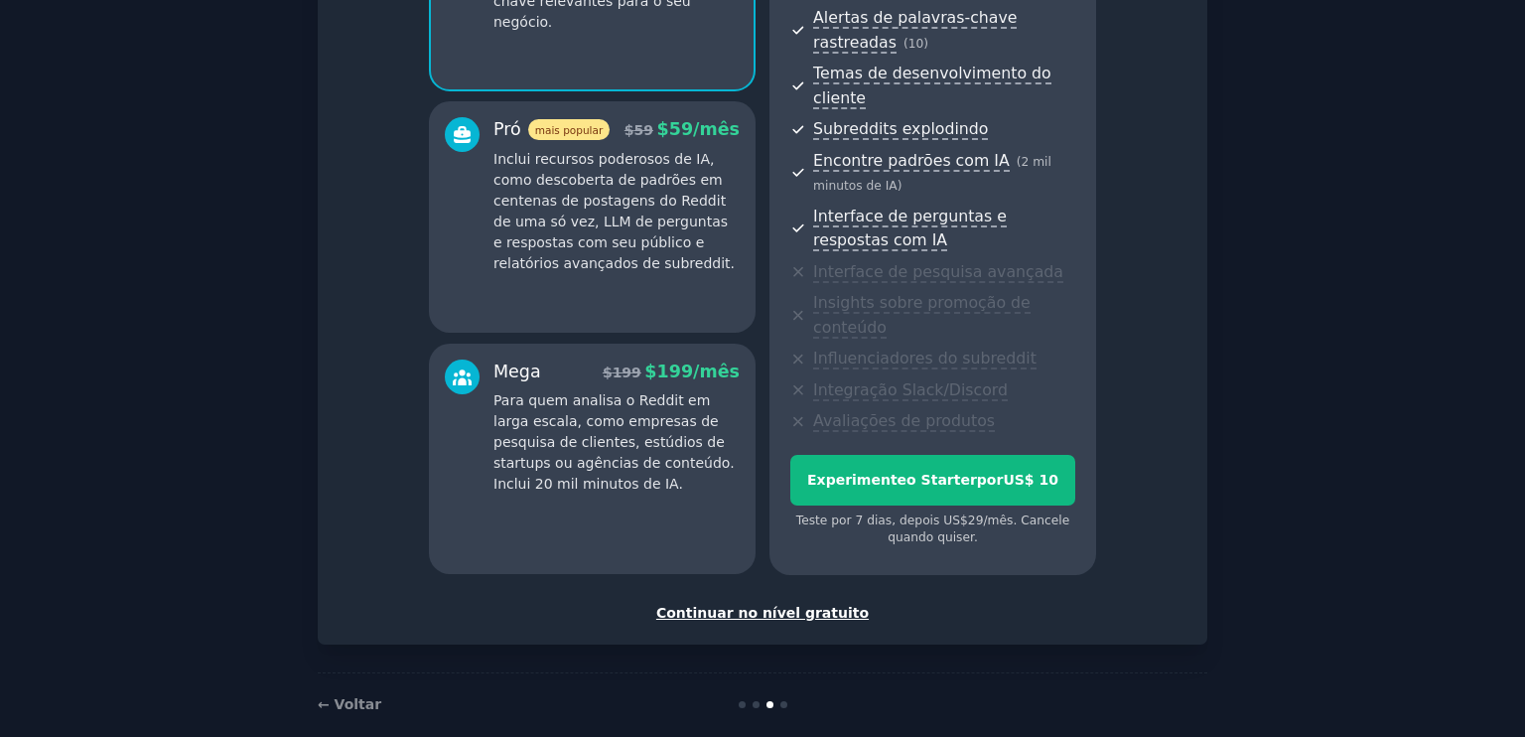  Describe the element at coordinates (932, 479) in the screenshot. I see `button: Experimenteo StarterporUS$ 10` at that location.